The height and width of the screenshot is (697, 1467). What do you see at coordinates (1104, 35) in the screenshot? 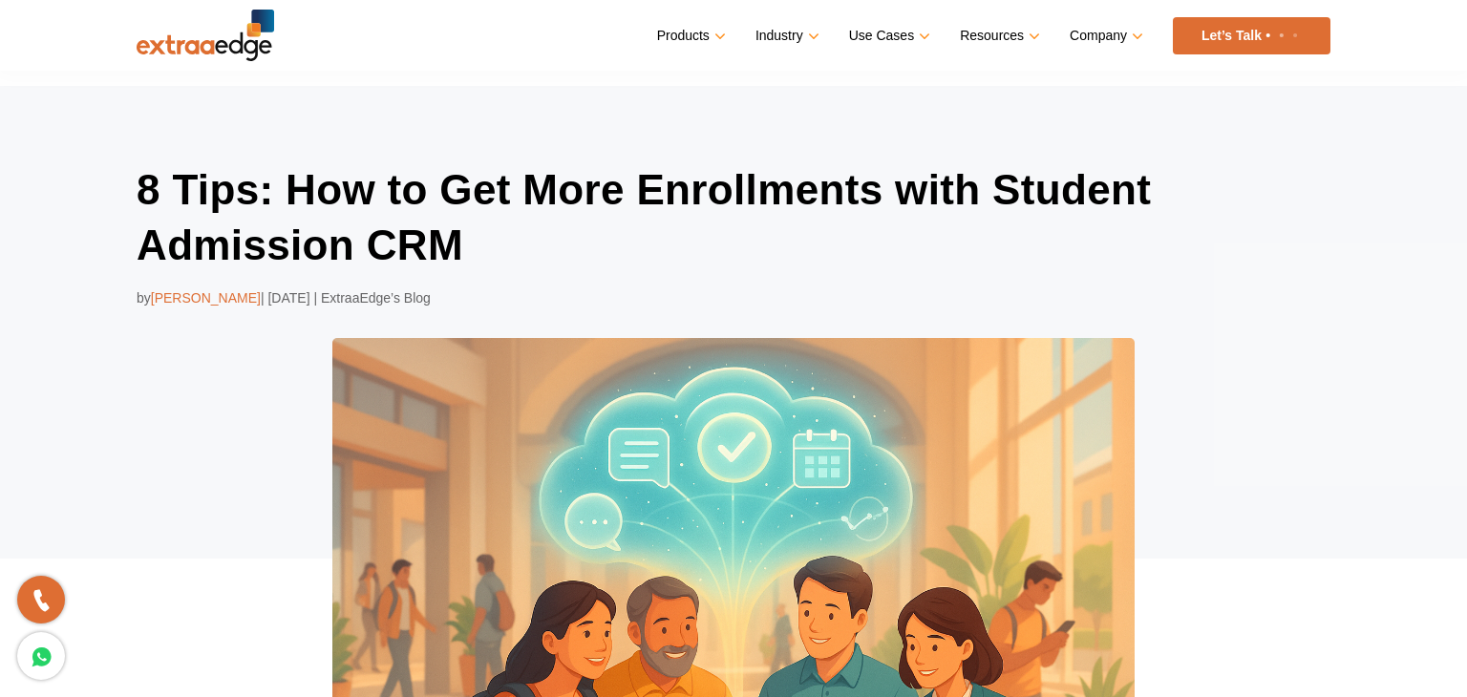
I see `a: Company` at bounding box center [1104, 35].